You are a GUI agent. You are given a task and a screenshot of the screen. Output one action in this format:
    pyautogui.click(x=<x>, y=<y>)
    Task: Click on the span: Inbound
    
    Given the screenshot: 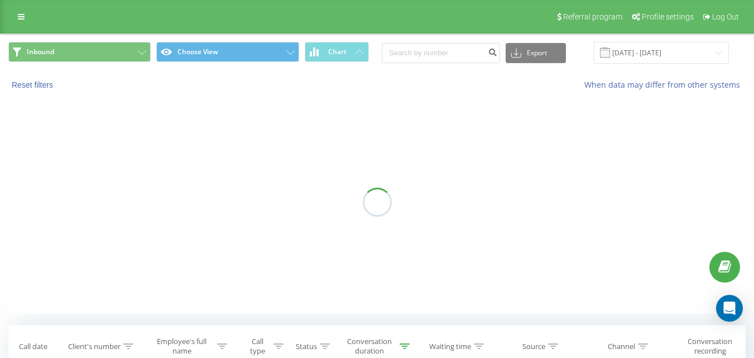 What is the action you would take?
    pyautogui.click(x=40, y=52)
    